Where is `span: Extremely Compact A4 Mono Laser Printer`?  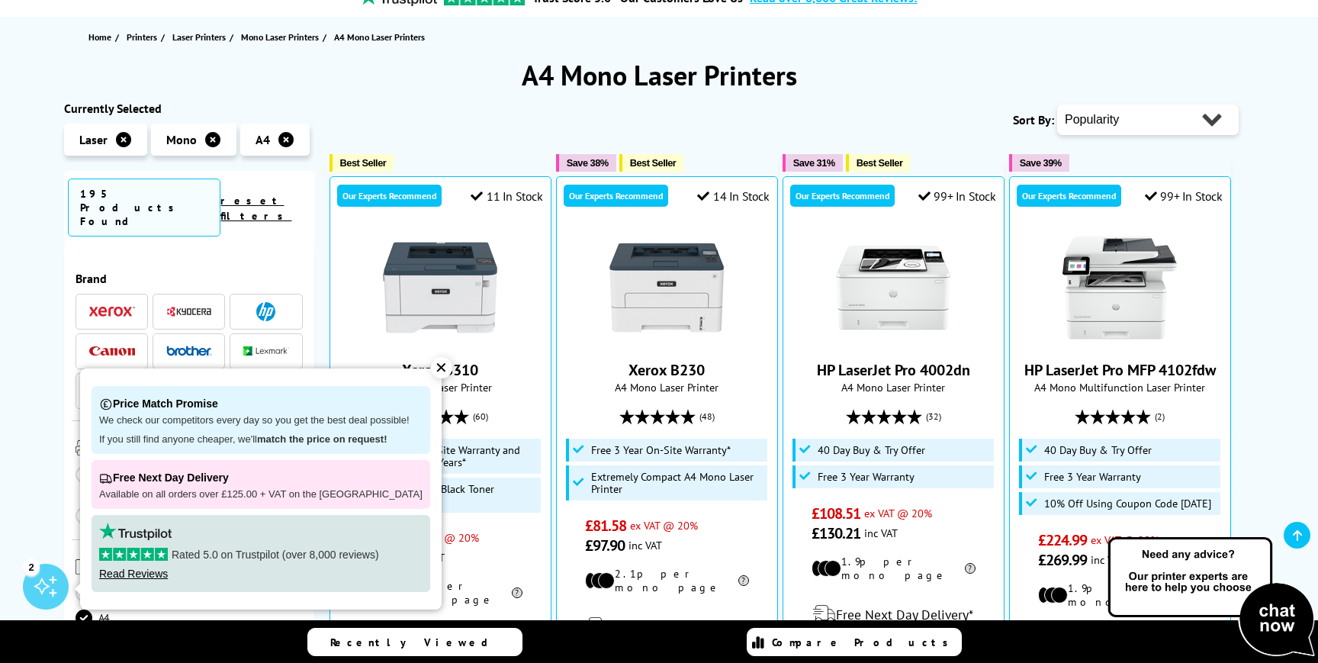 span: Extremely Compact A4 Mono Laser Printer is located at coordinates (677, 483).